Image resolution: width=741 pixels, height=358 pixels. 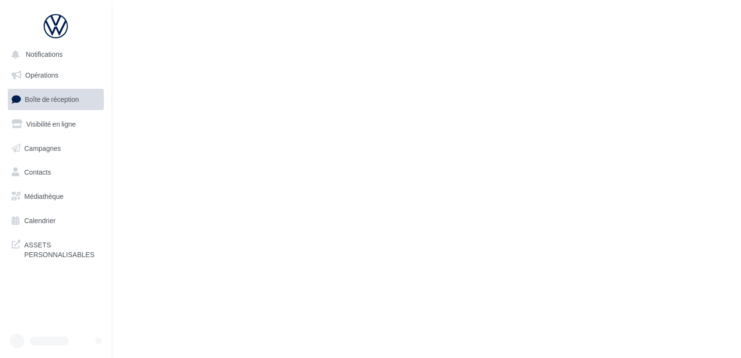 What do you see at coordinates (56, 172) in the screenshot?
I see `a: Contacts` at bounding box center [56, 172].